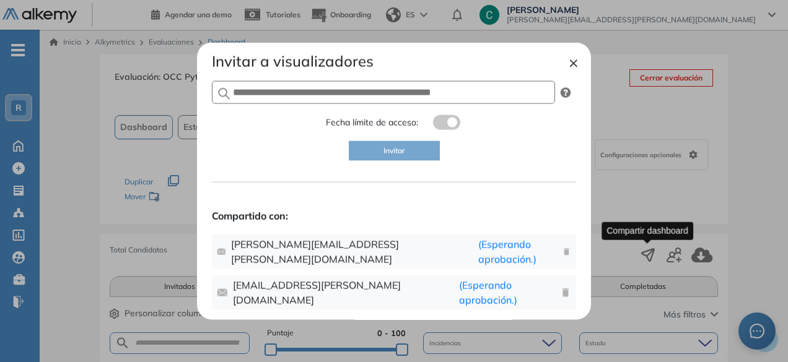 The height and width of the screenshot is (362, 788). I want to click on strong: Compartido con:, so click(394, 216).